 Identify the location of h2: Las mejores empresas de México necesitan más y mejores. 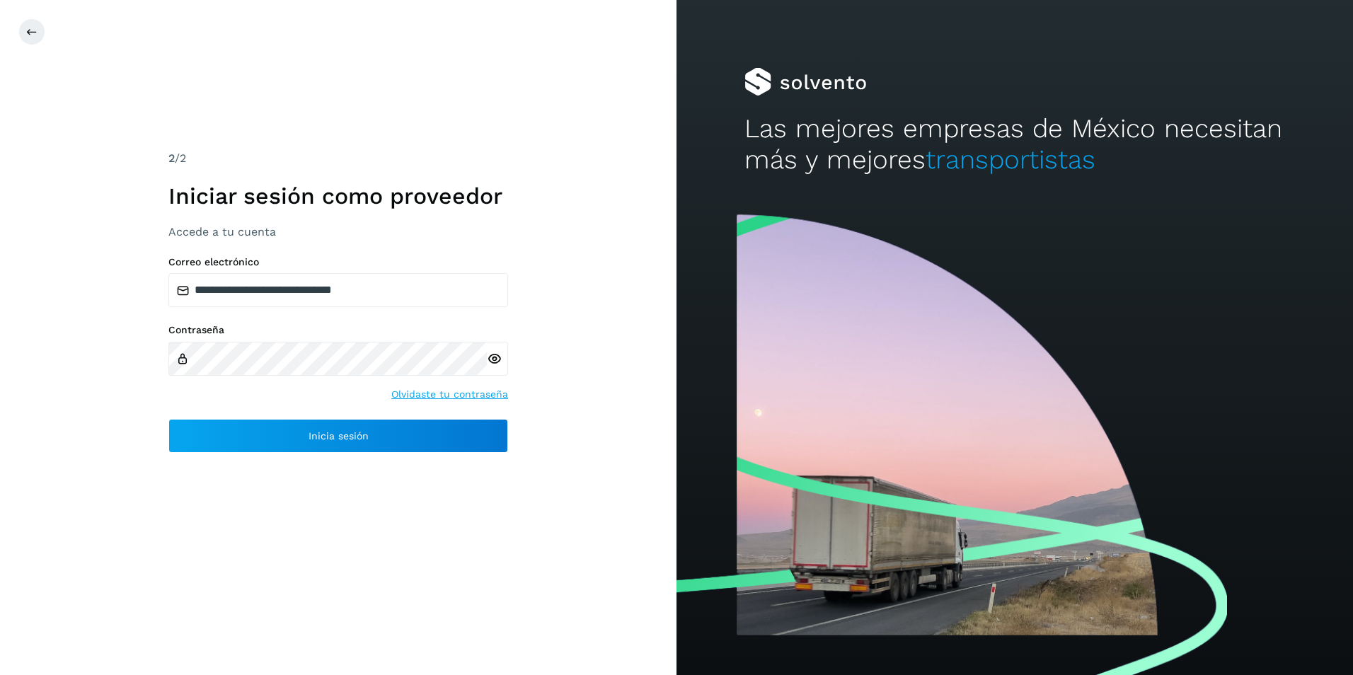
(1015, 144).